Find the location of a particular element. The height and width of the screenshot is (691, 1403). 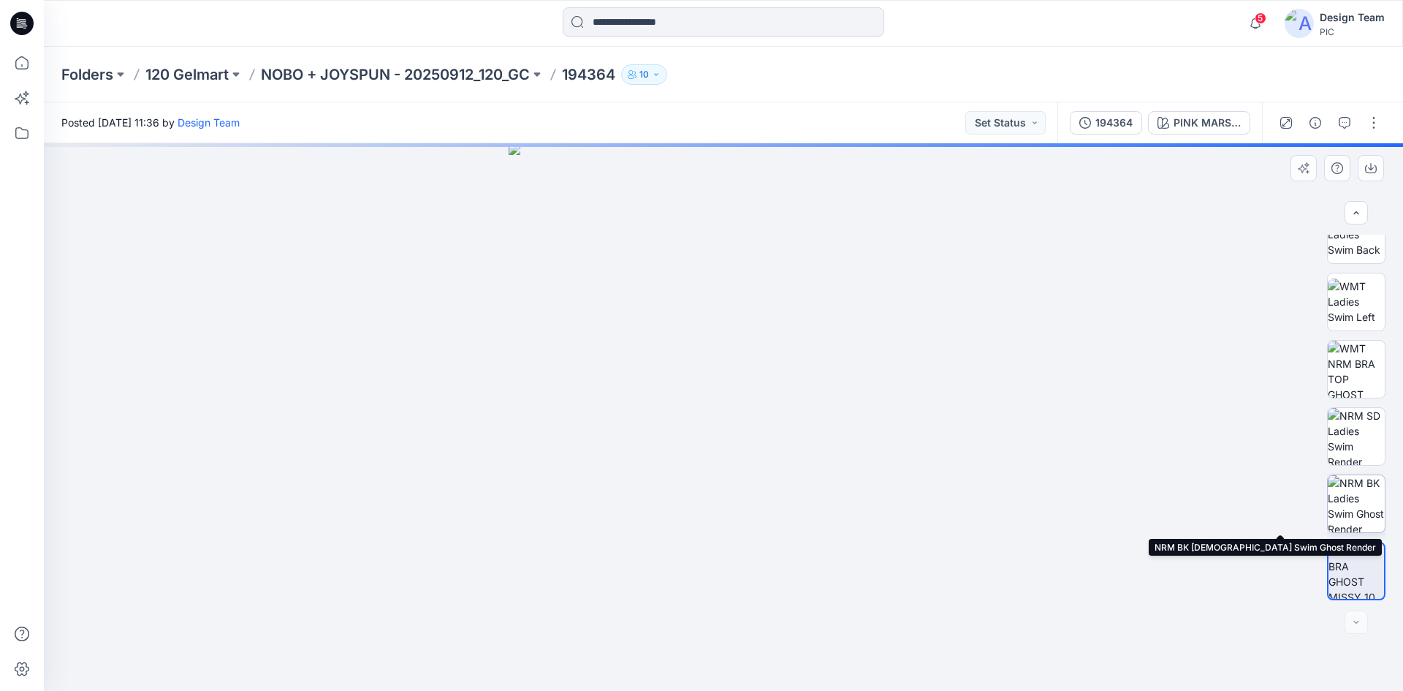

p: NOBO + JOYSPUN - 20250912_120_GC is located at coordinates (395, 75).